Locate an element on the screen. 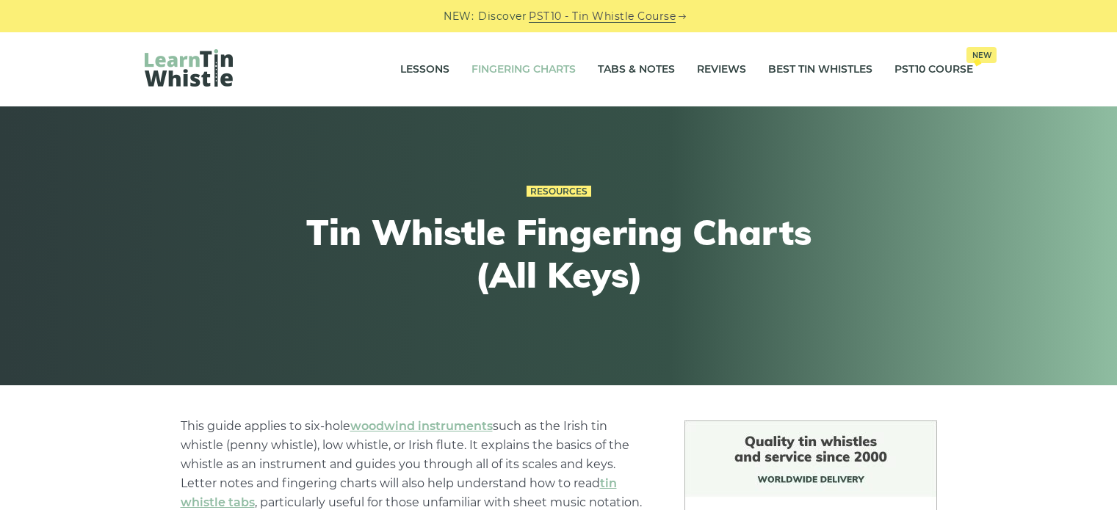 The image size is (1117, 510). a: Lessons is located at coordinates (424, 70).